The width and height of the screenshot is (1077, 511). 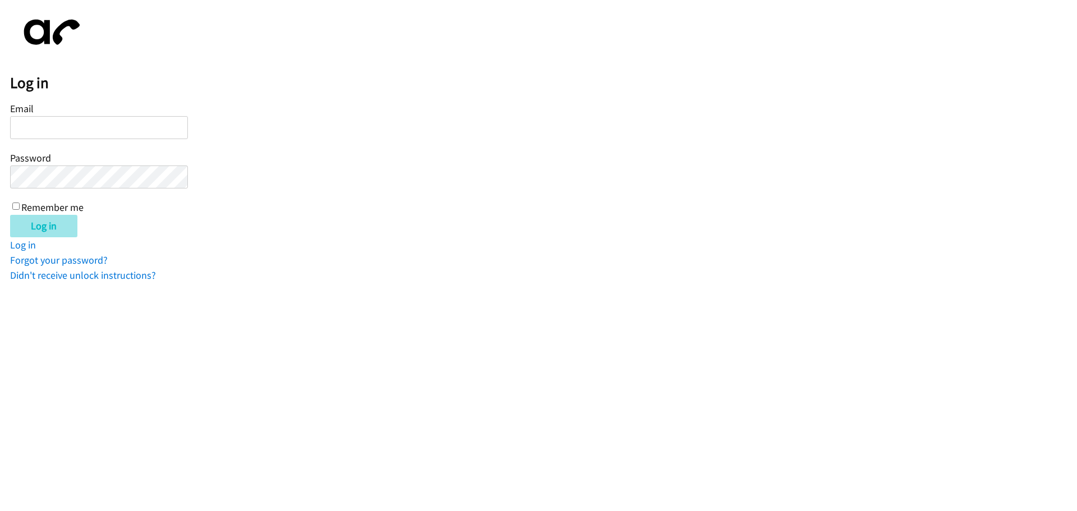 I want to click on a: Log in, so click(x=23, y=245).